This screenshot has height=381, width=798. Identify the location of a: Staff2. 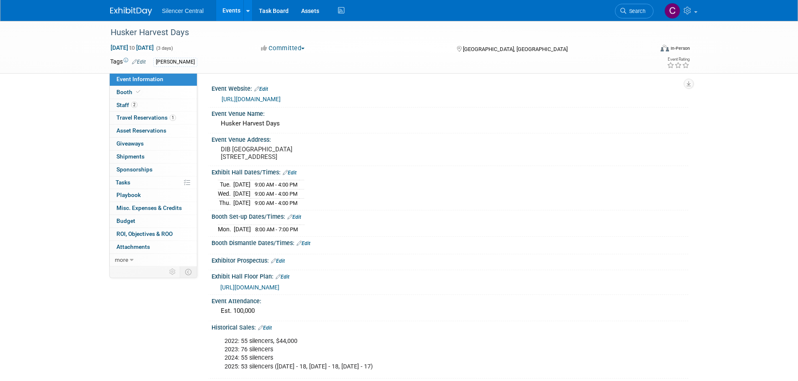
(153, 106).